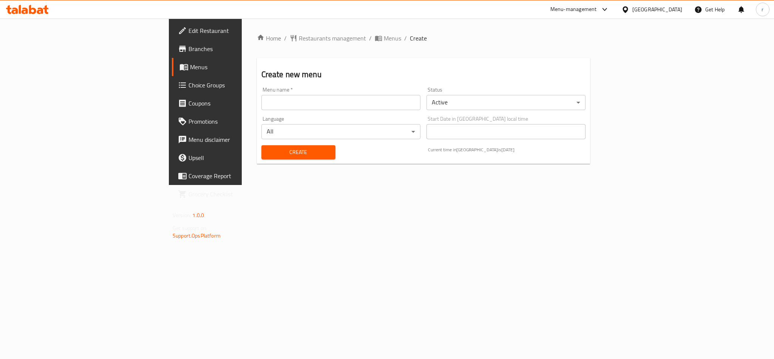 The height and width of the screenshot is (359, 774). What do you see at coordinates (240, 176) in the screenshot?
I see `span: Coverage Report` at bounding box center [240, 176].